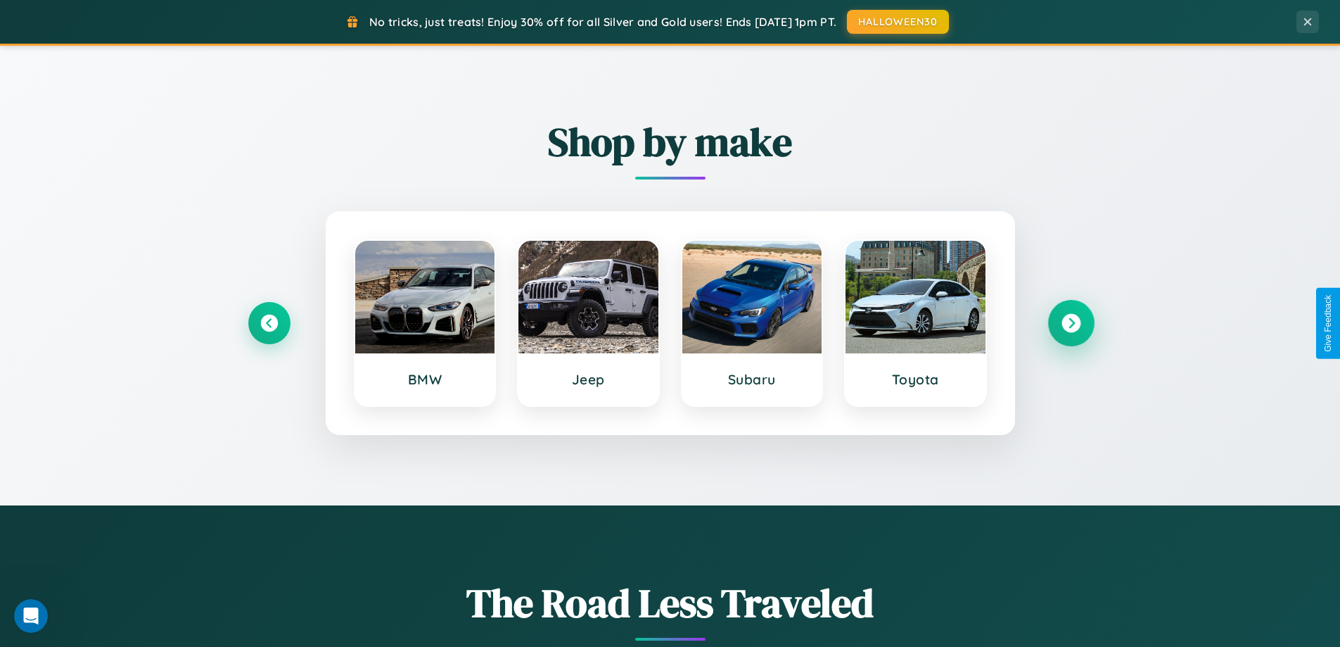  I want to click on h3: Jeep, so click(588, 379).